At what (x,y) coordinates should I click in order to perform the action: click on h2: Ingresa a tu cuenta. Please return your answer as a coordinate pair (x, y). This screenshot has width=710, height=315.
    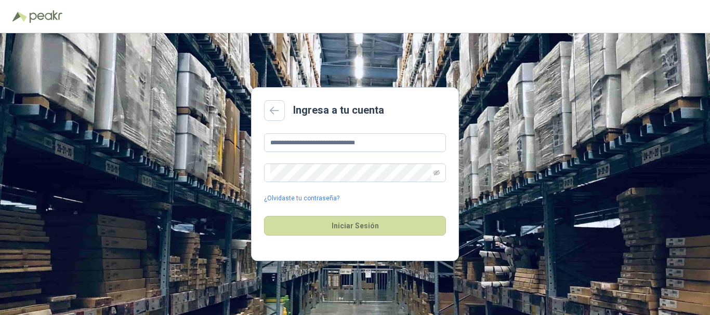
    Looking at the image, I should click on (338, 110).